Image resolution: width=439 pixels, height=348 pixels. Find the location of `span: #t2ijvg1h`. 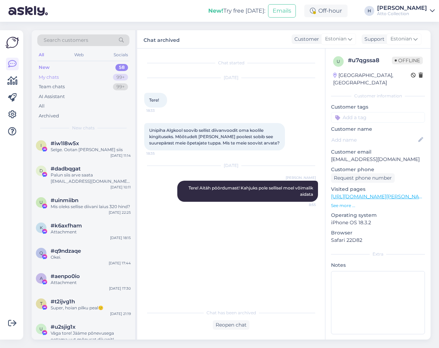

span: #t2ijvg1h is located at coordinates (63, 302).